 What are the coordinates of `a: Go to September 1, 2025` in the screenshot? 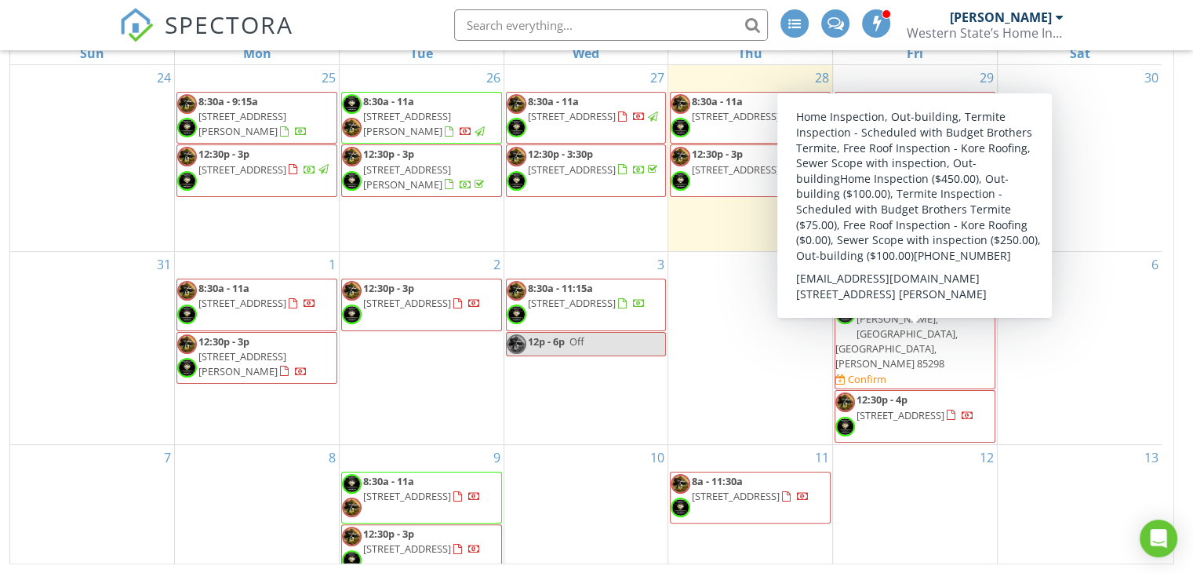 It's located at (332, 264).